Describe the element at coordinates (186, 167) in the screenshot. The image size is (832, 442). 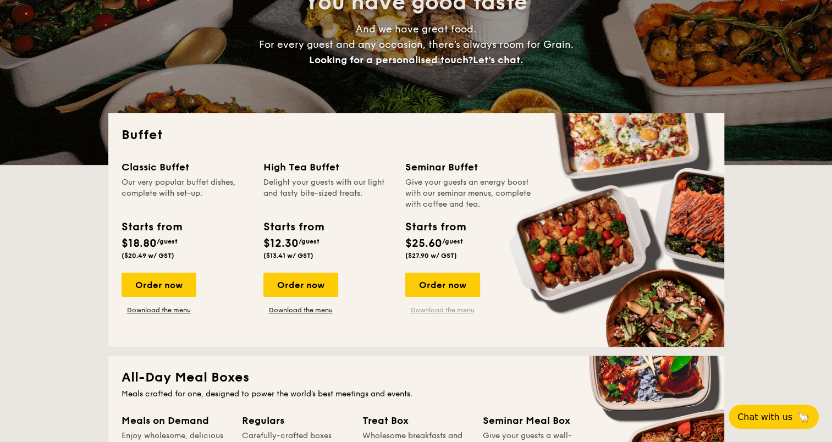
I see `div: Classic Buffet` at that location.